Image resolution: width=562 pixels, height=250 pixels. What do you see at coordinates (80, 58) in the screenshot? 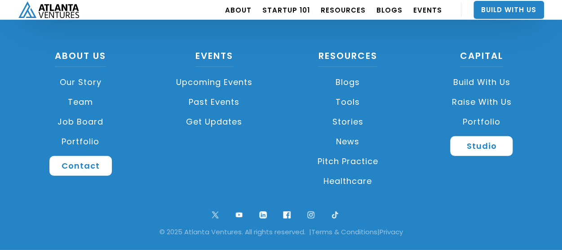
I see `a: About US` at bounding box center [80, 58].